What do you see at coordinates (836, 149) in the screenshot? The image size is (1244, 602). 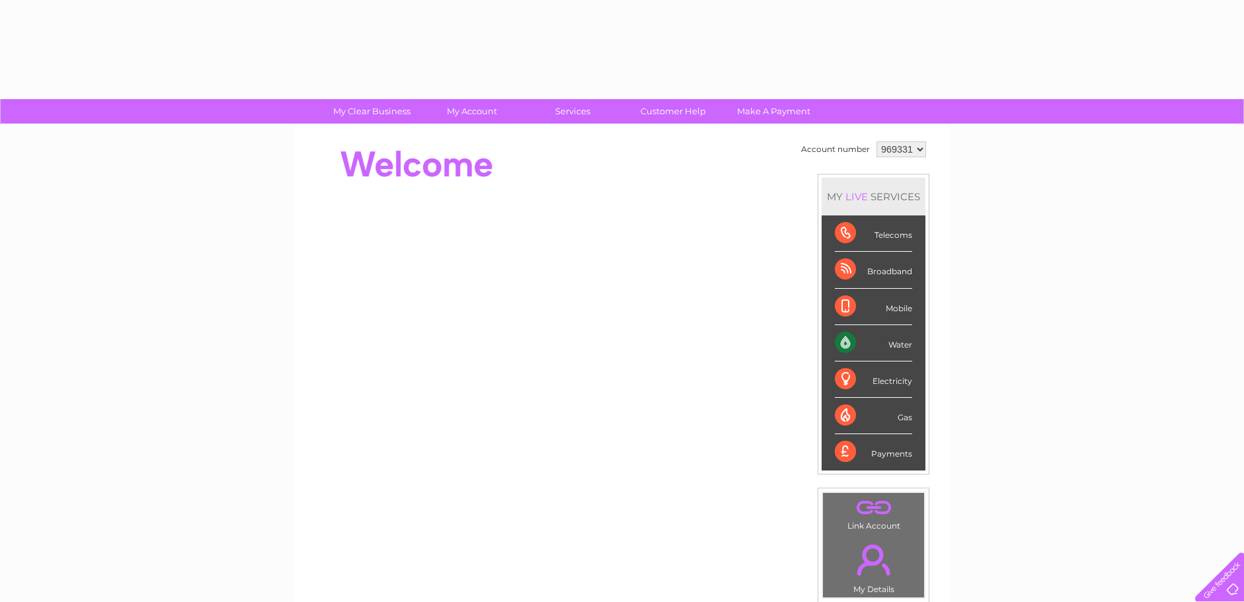 I see `td: Account number` at bounding box center [836, 149].